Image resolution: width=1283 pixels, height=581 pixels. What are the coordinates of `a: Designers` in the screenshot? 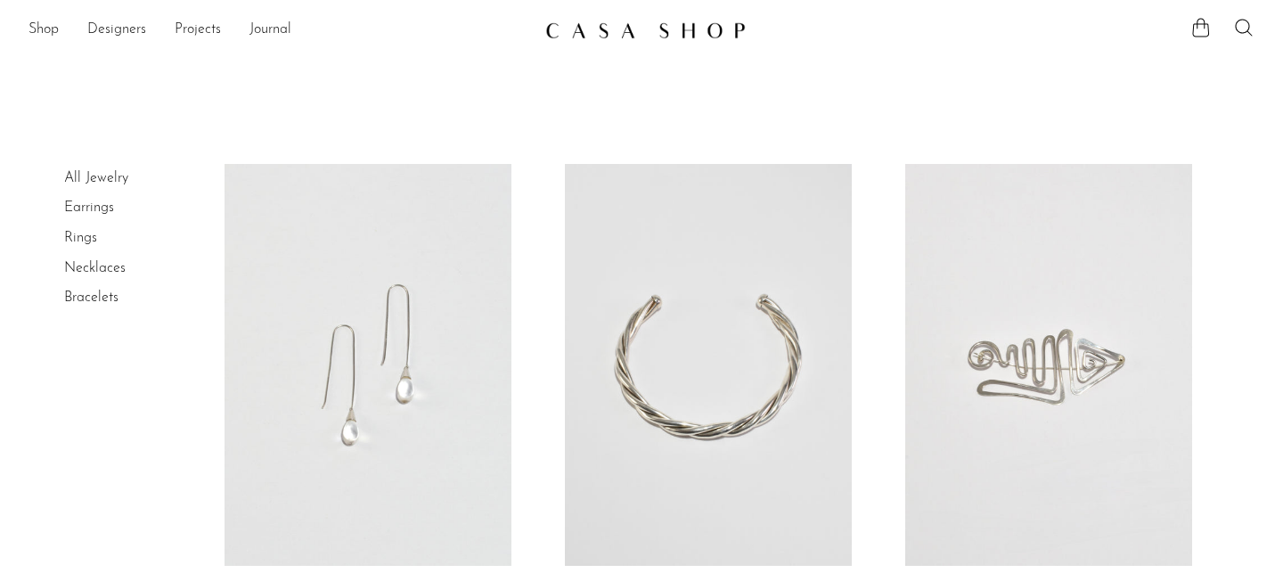 It's located at (117, 30).